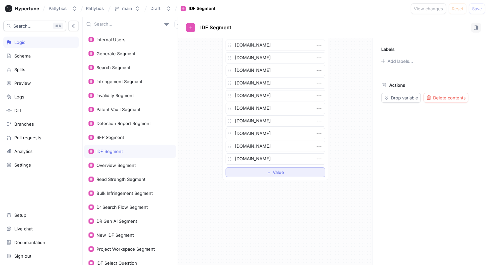 This screenshot has width=489, height=265. Describe the element at coordinates (63, 8) in the screenshot. I see `button: Patlytics` at that location.